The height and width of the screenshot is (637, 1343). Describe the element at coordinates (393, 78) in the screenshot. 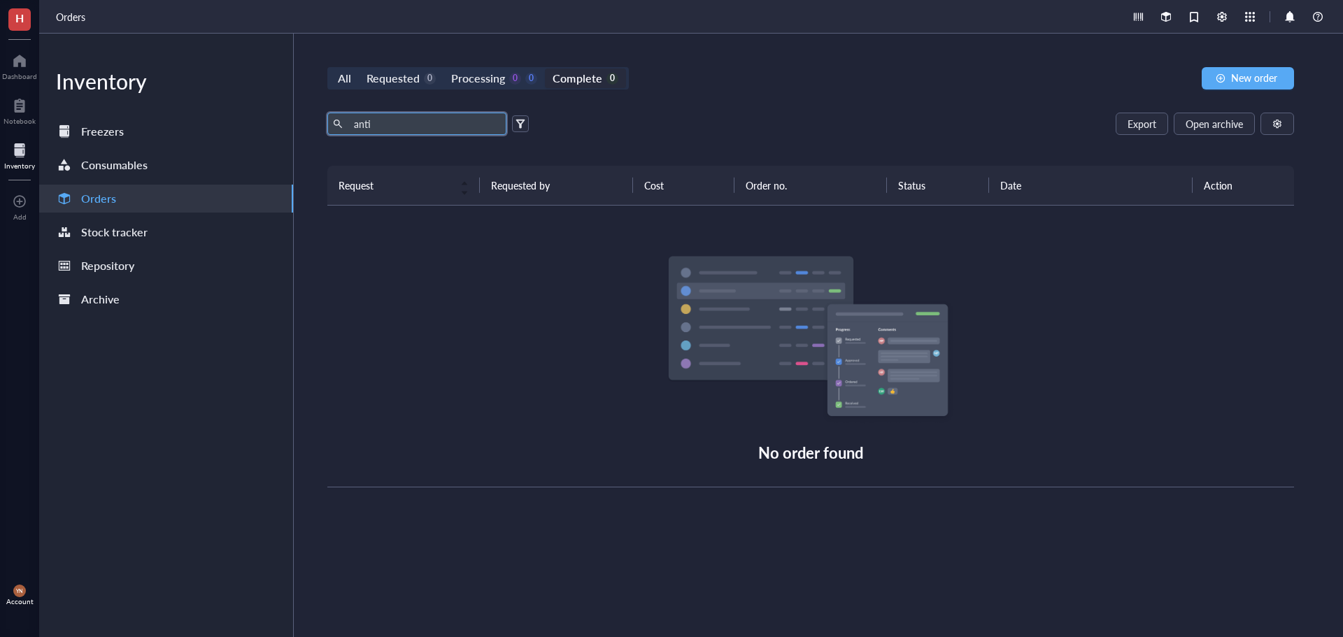

I see `div: Requested` at that location.